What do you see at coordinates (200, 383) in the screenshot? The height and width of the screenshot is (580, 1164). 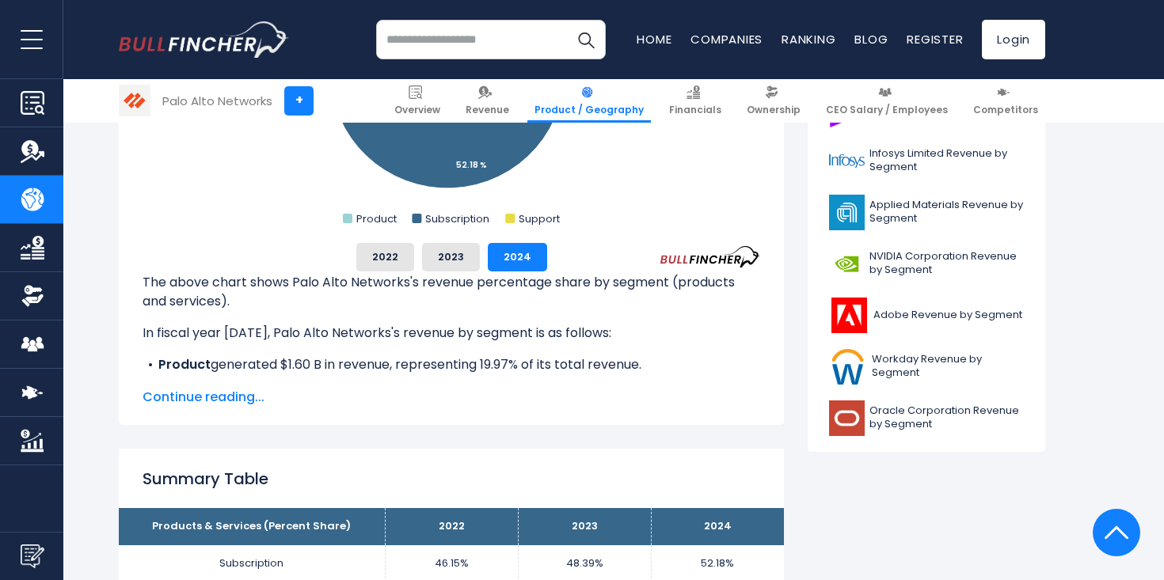 I see `b: Subscription` at bounding box center [200, 383].